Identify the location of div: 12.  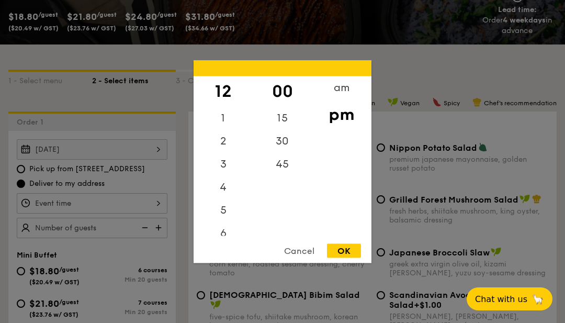
(223, 91).